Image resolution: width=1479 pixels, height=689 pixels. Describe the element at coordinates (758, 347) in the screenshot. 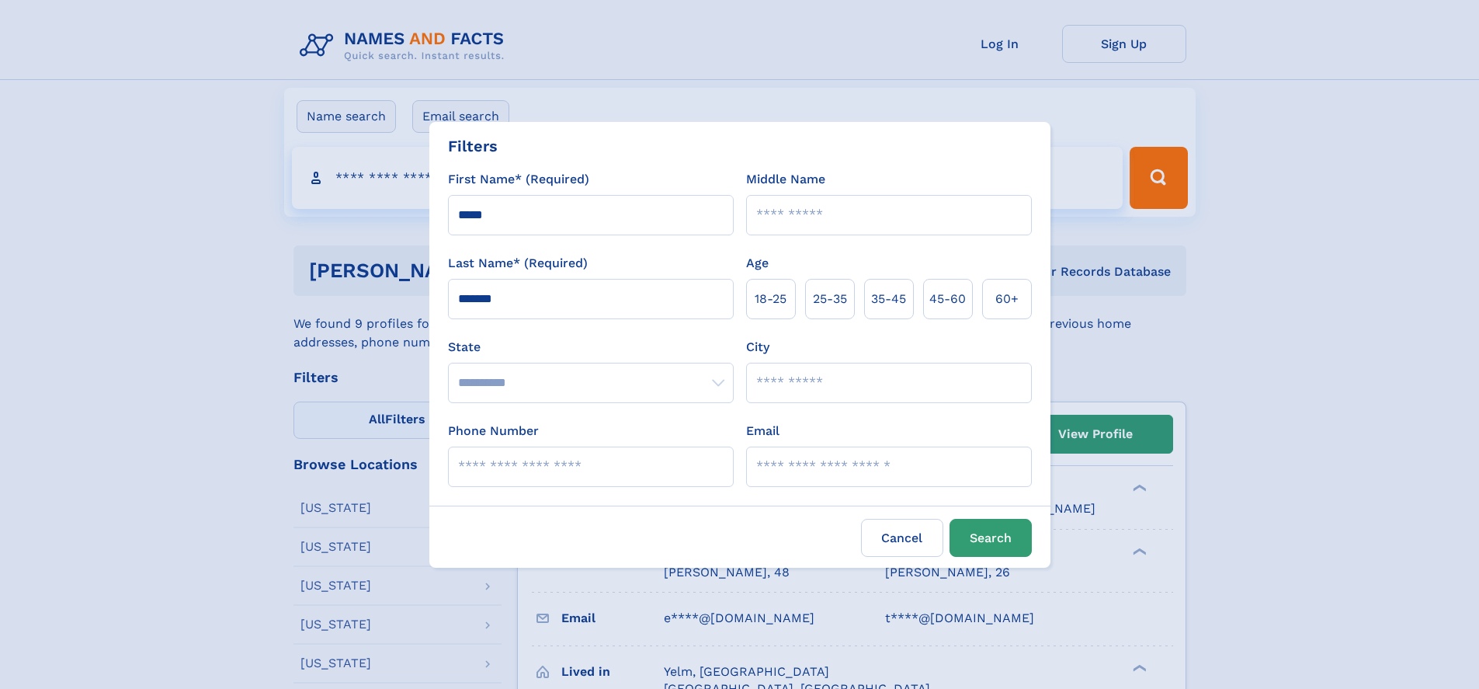

I see `label: City` at that location.